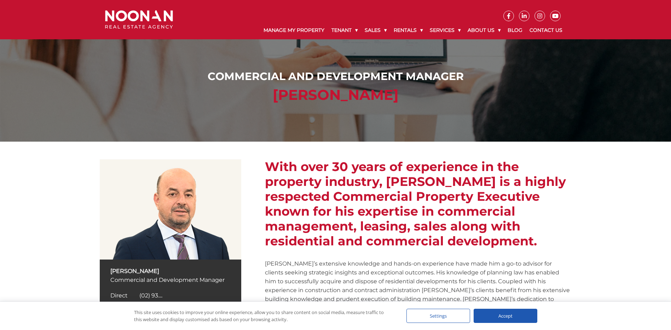  What do you see at coordinates (139, 19) in the screenshot?
I see `img: Noonan Real Estate Agency` at bounding box center [139, 19].